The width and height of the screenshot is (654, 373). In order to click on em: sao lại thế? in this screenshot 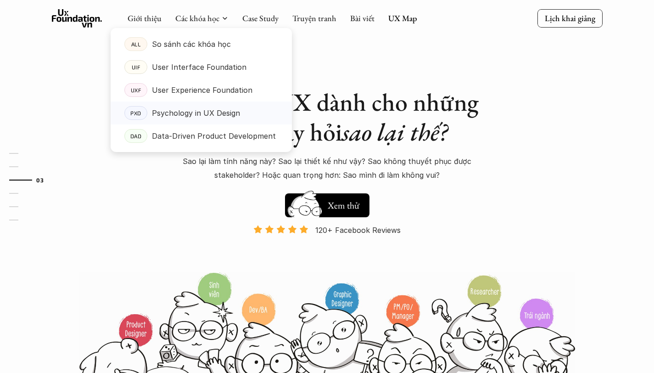, I will do `click(395, 132)`.